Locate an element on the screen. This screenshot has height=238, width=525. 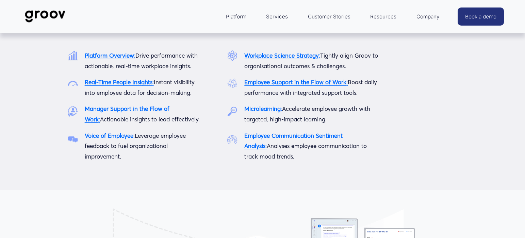
p: Analyses employee communication to track mood trends. is located at coordinates (313, 146).